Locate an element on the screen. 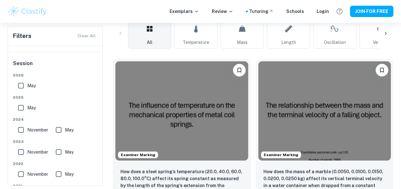  div: Login is located at coordinates (322, 11).